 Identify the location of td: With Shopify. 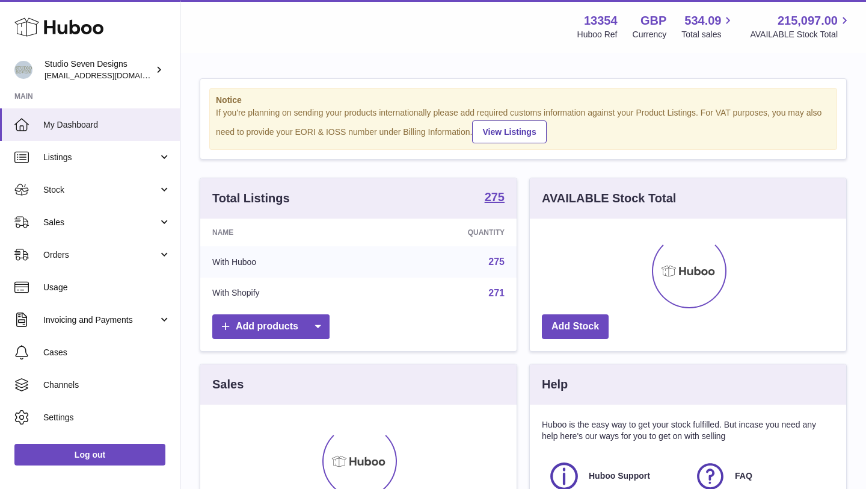
(286, 293).